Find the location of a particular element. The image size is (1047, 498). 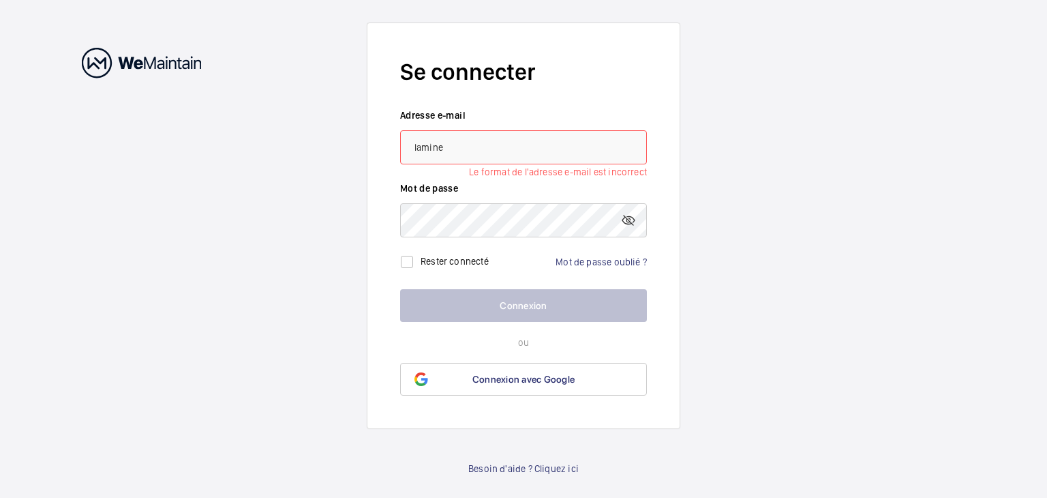

p: ou is located at coordinates (523, 342).